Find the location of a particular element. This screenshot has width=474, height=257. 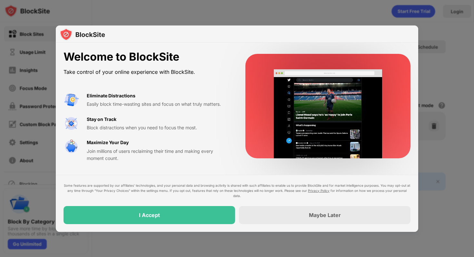

div: Block distractions when you need to focus the most. is located at coordinates (158, 128).